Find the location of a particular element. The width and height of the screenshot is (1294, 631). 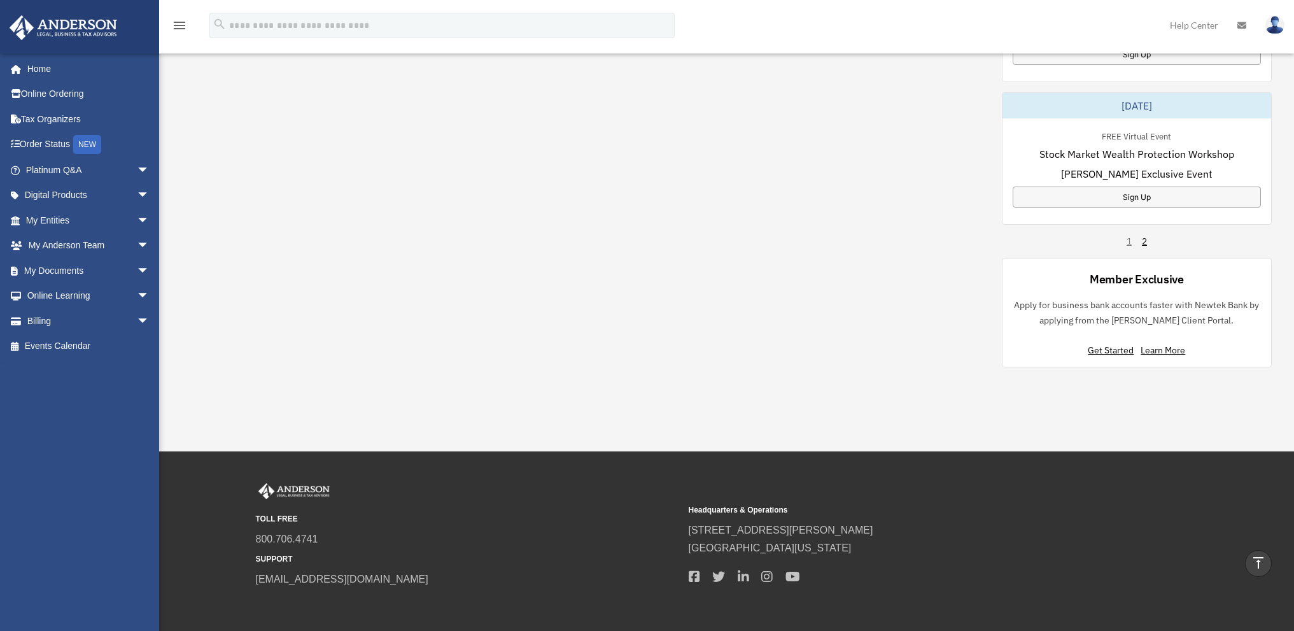

a: vertical_align_top is located at coordinates (1259, 563).